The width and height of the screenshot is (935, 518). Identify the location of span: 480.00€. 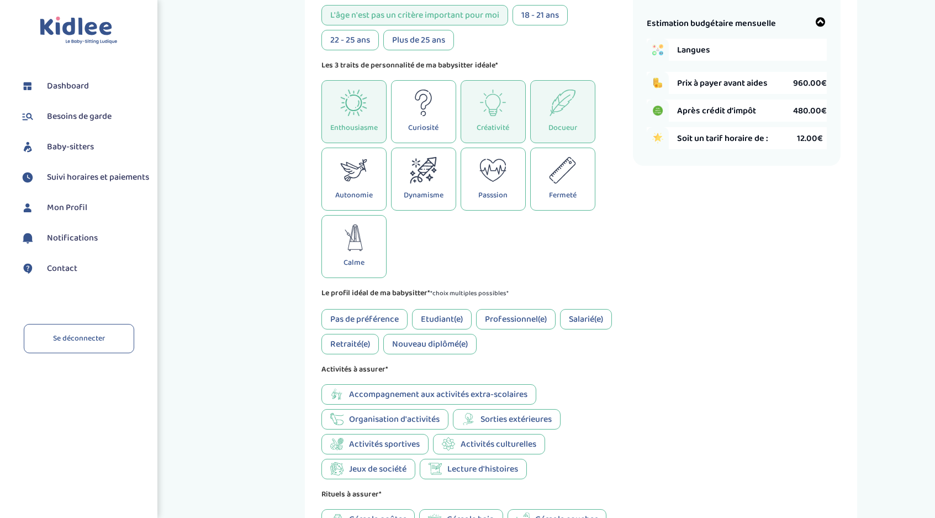
(810, 110).